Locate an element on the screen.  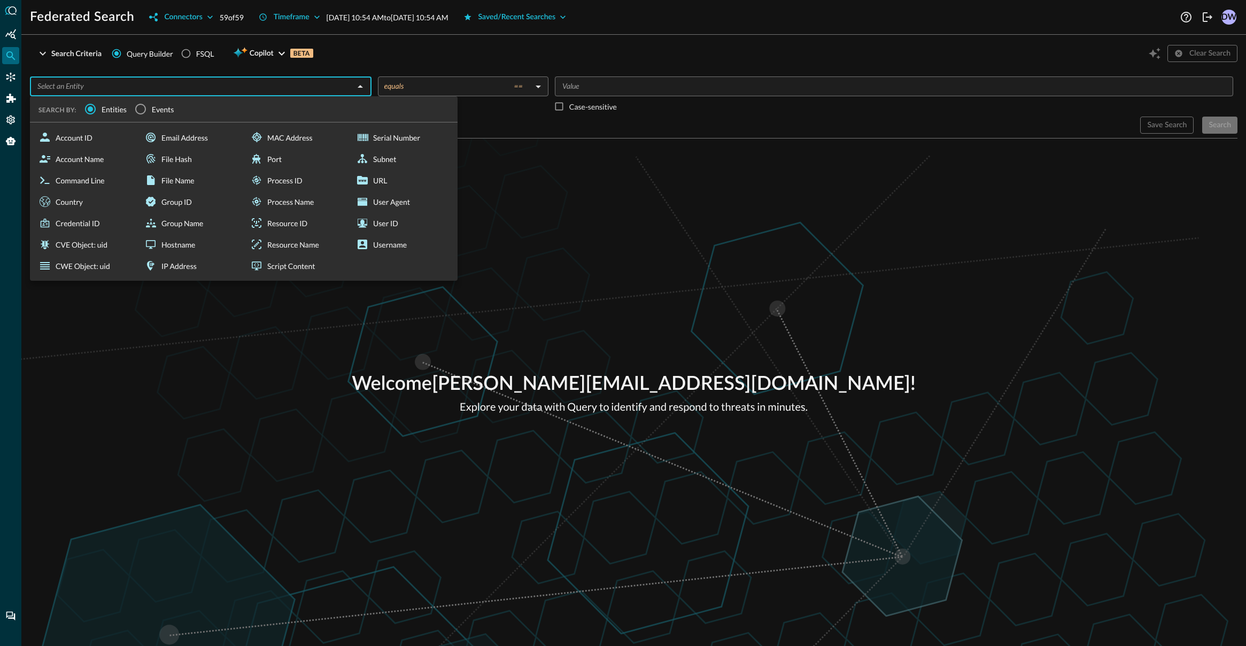
p: Explore your data with Query to identify and respond to threats in minutes. is located at coordinates (633, 407).